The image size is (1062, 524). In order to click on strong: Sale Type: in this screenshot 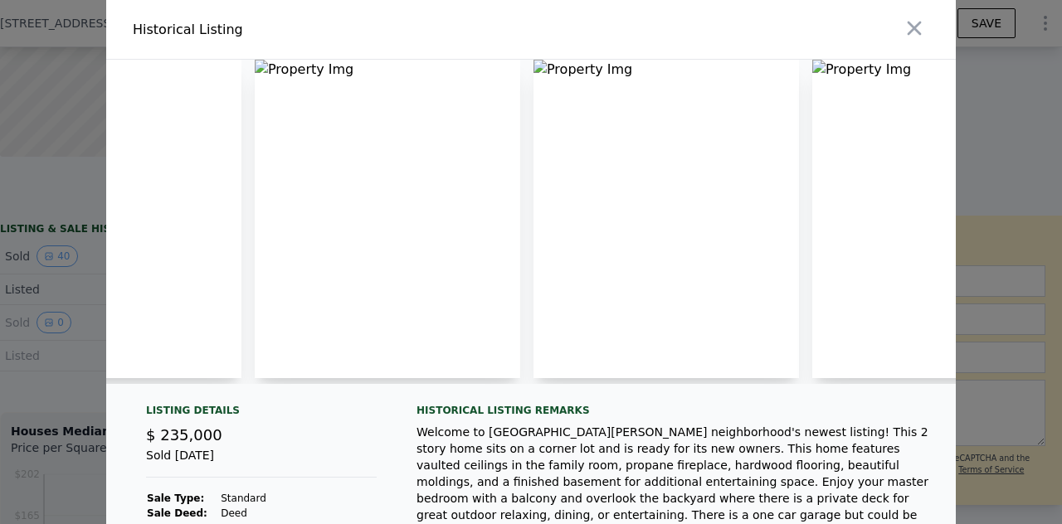, I will do `click(175, 499)`.